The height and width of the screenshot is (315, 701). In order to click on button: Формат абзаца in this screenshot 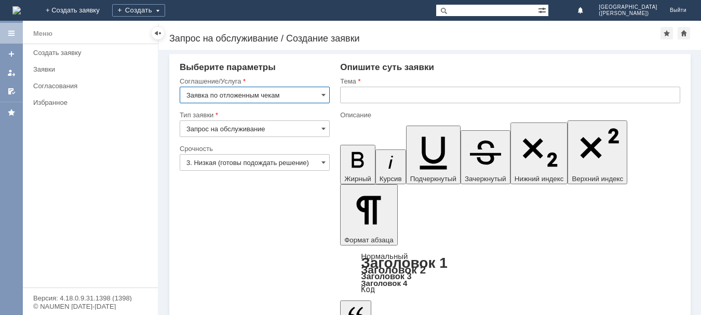, I will do `click(369, 215)`.